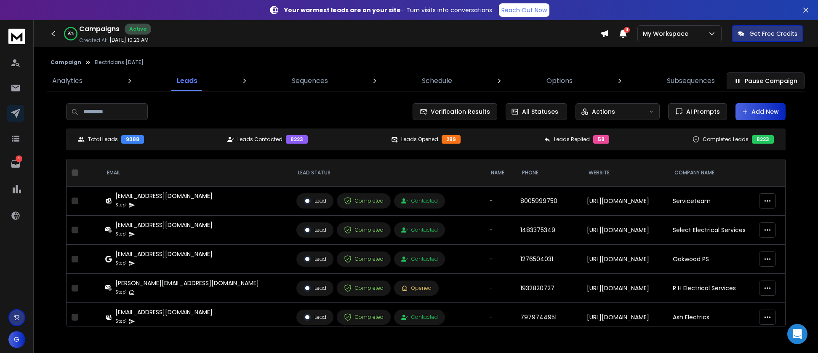  What do you see at coordinates (698, 112) in the screenshot?
I see `button: AI Prompts` at bounding box center [698, 112].